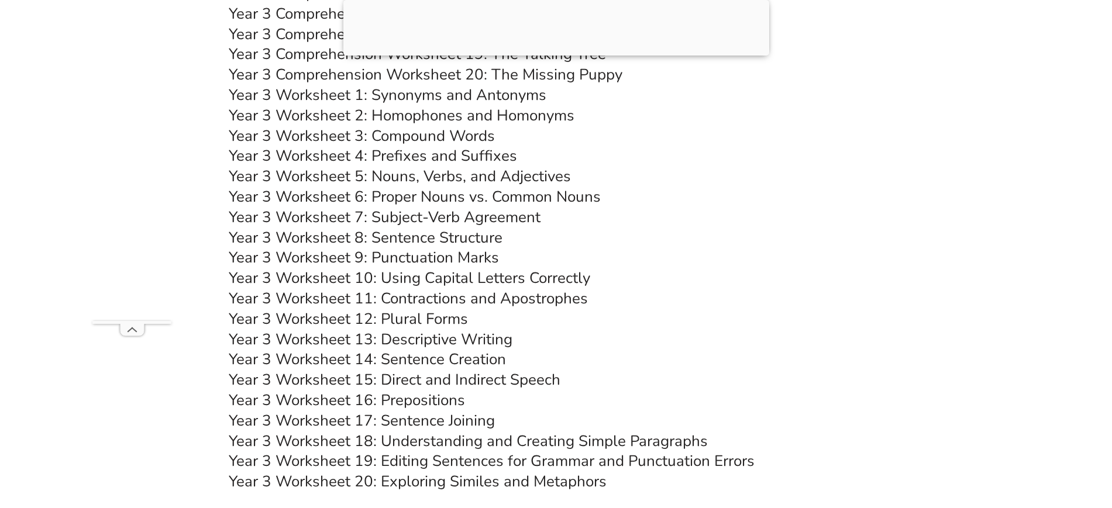  I want to click on div: Chat Widget, so click(1014, 442).